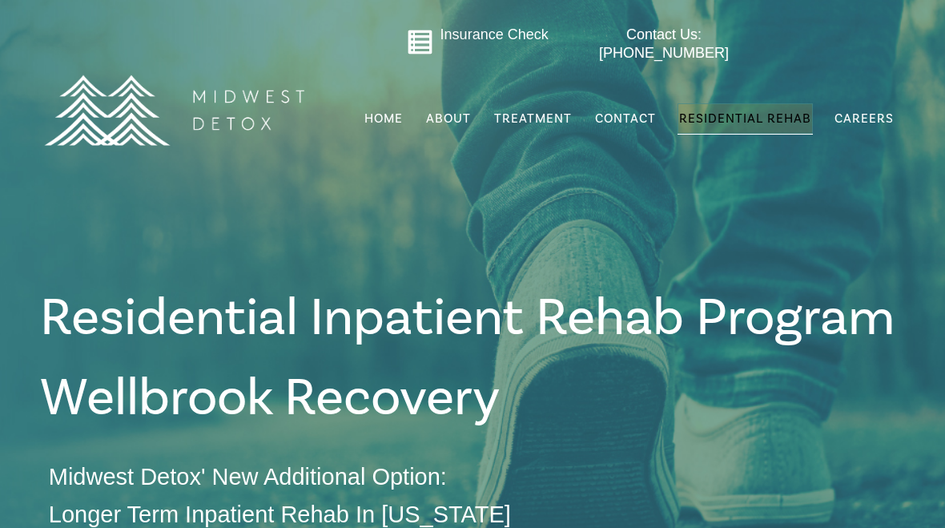 Image resolution: width=945 pixels, height=528 pixels. I want to click on span: Contact, so click(625, 119).